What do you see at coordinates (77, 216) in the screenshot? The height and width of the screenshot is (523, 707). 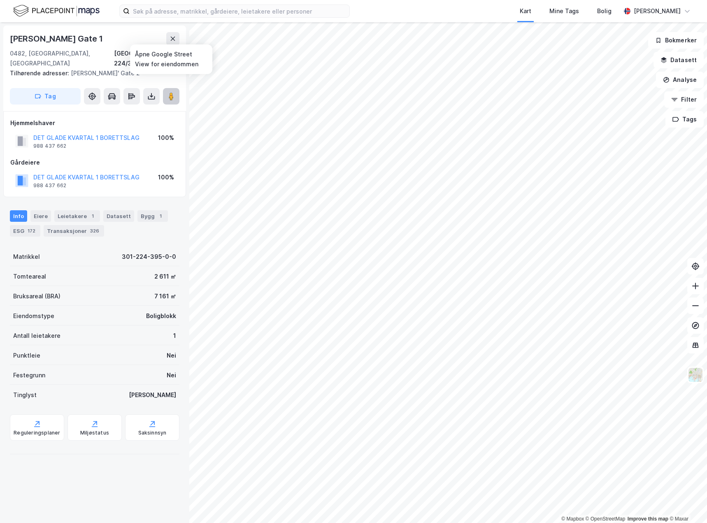 I see `div: Leietakere` at bounding box center [77, 216].